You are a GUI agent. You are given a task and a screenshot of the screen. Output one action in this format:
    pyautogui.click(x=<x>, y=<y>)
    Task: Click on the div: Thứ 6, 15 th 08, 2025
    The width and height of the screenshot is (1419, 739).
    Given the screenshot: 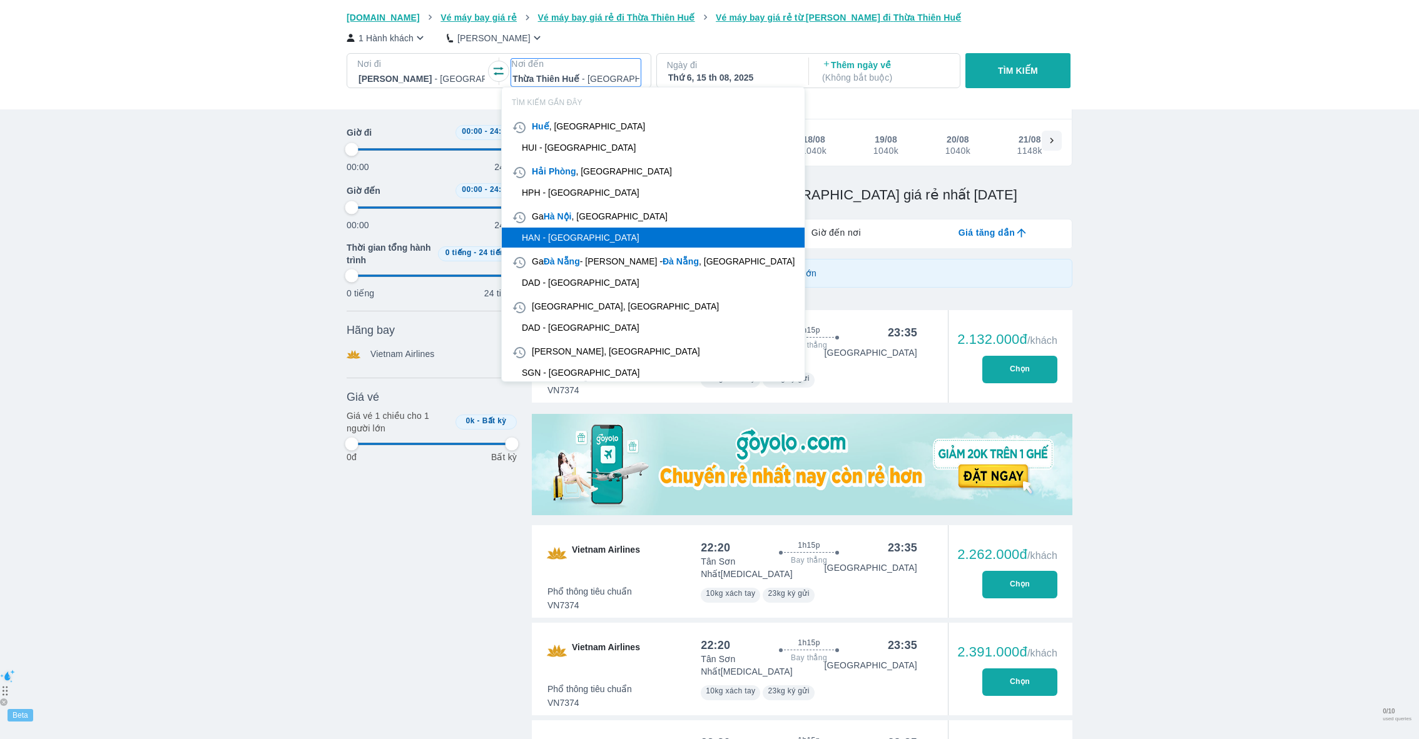 What is the action you would take?
    pyautogui.click(x=731, y=78)
    